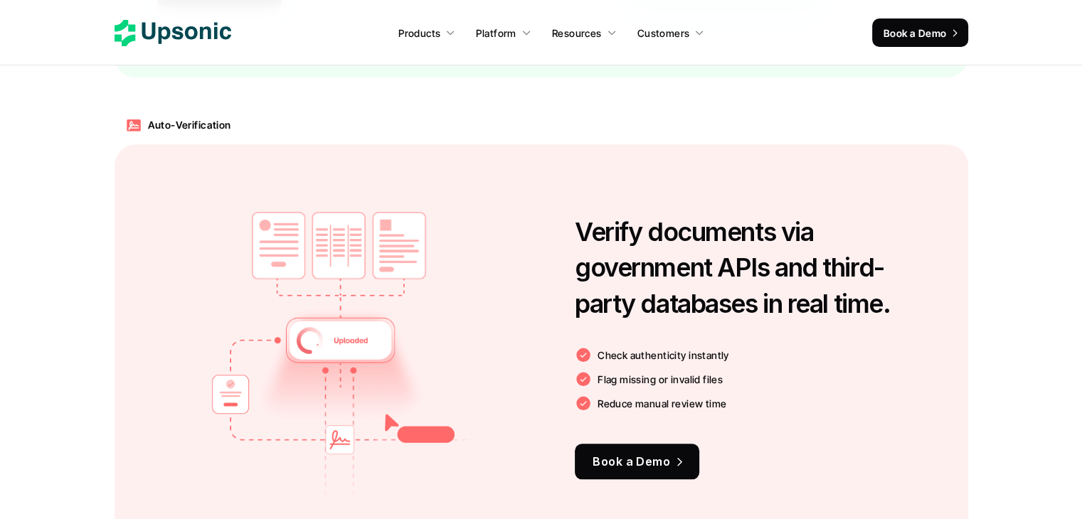 The image size is (1082, 519). I want to click on p: Resources, so click(577, 33).